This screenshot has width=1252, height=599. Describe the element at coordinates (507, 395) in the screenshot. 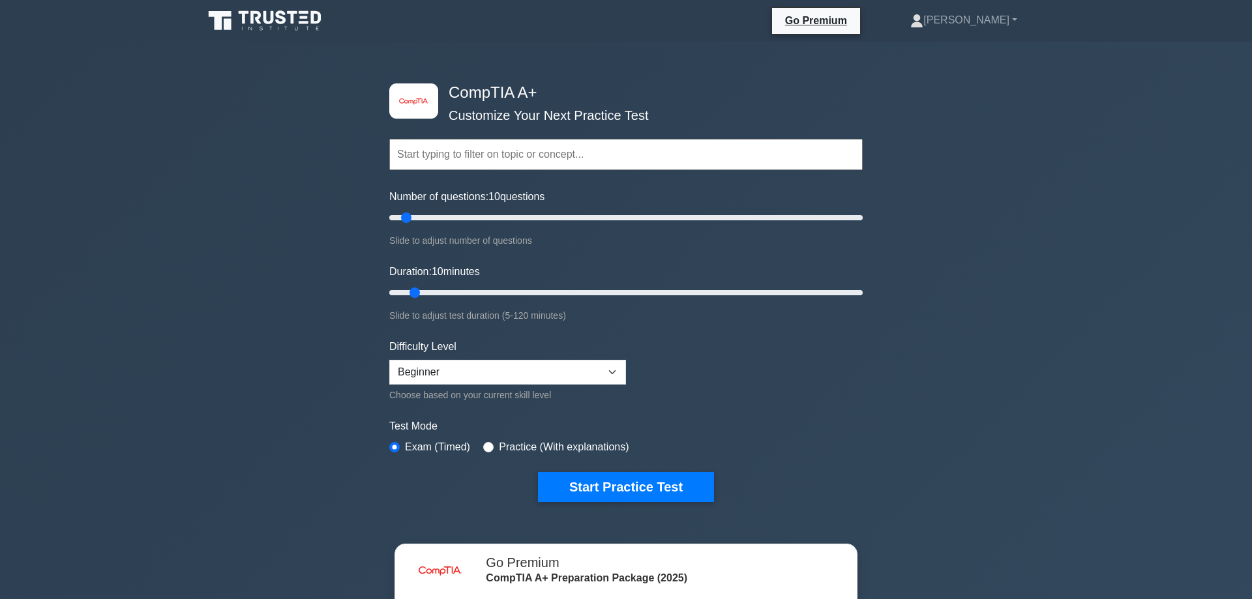

I see `div: Choose based on your current skill level` at that location.